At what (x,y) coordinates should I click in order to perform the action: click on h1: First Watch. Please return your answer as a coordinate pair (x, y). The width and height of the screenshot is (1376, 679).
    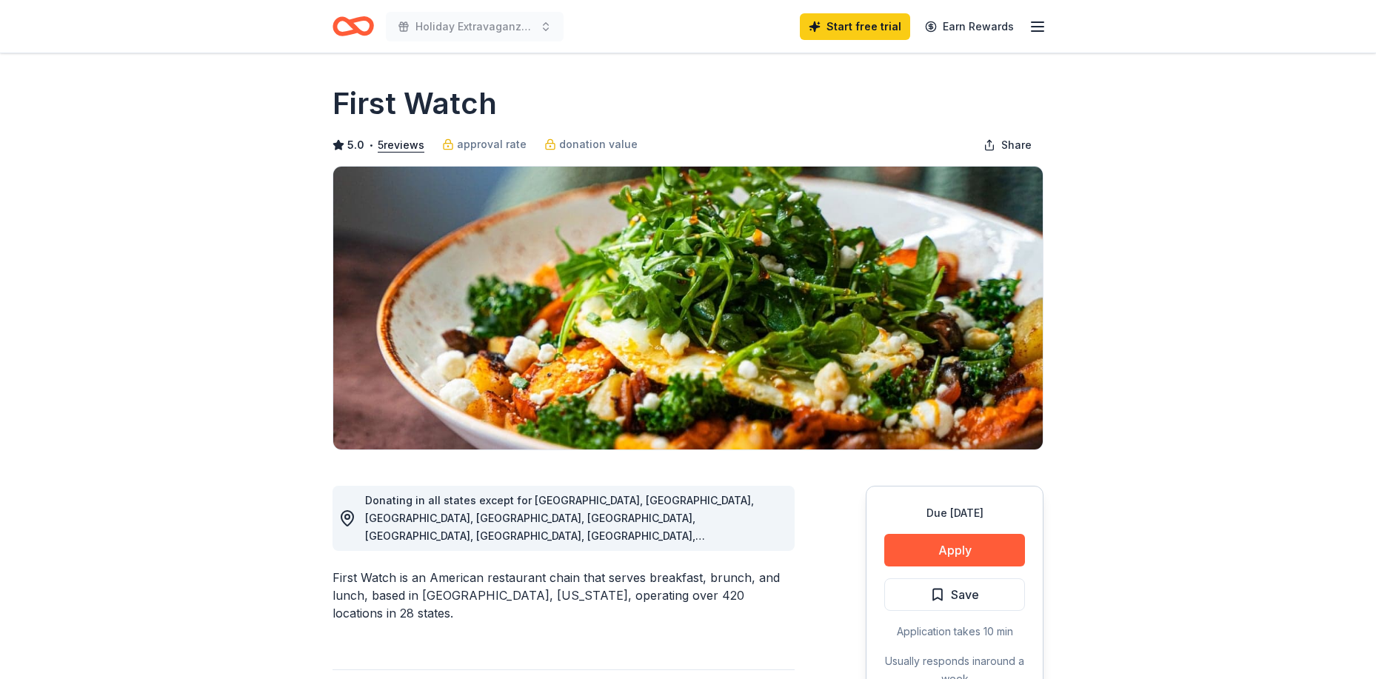
    Looking at the image, I should click on (415, 104).